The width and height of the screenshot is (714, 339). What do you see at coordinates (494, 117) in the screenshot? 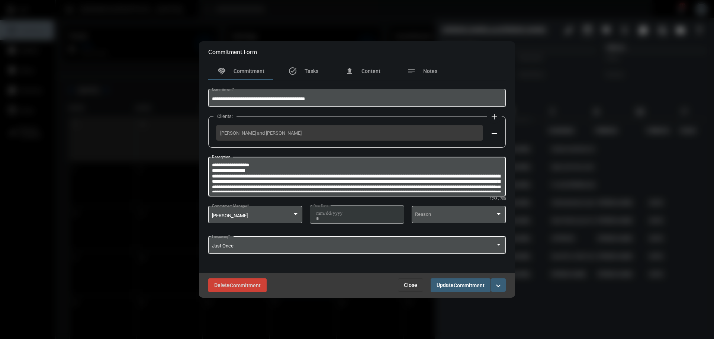
I see `mat-icon: add` at bounding box center [494, 117].